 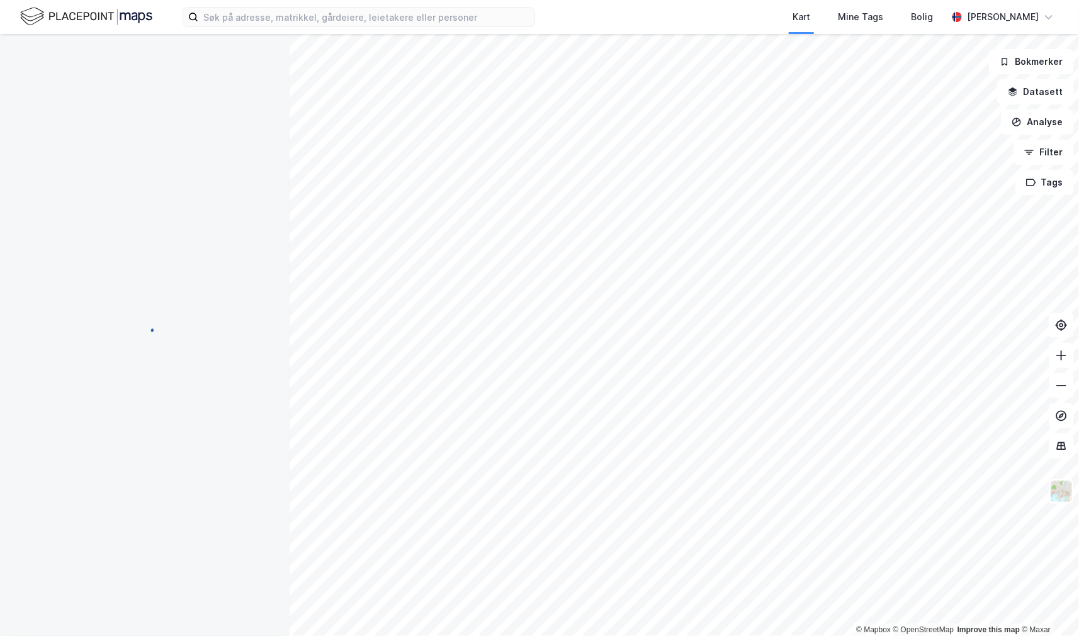 I want to click on a: OpenStreetMap, so click(x=923, y=630).